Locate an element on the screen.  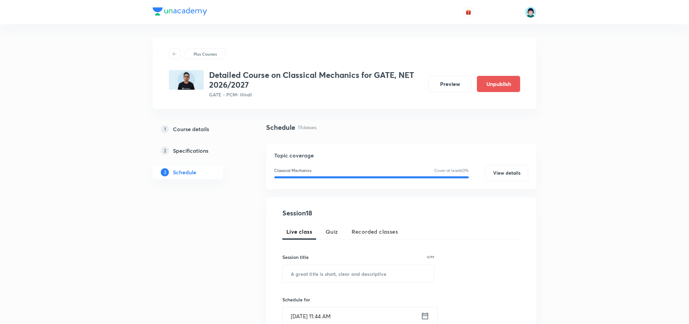
p: 17 classes is located at coordinates (307, 127).